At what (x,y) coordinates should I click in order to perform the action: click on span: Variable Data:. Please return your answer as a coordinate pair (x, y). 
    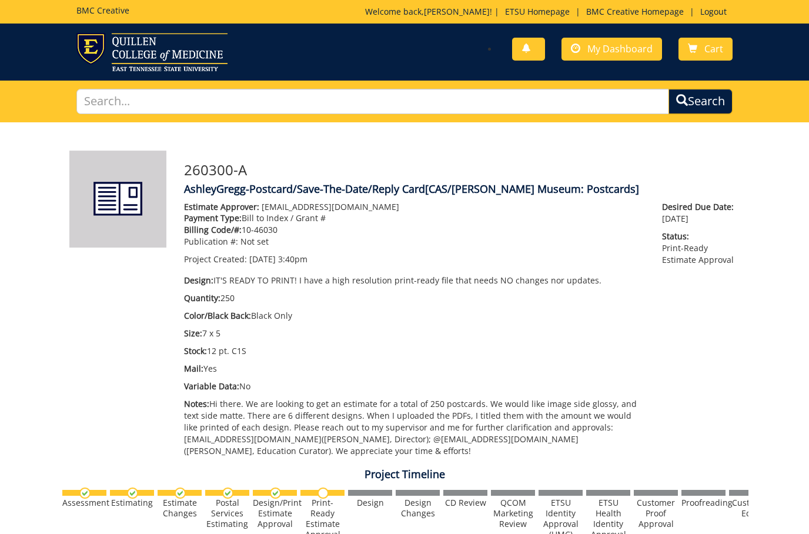
    Looking at the image, I should click on (212, 385).